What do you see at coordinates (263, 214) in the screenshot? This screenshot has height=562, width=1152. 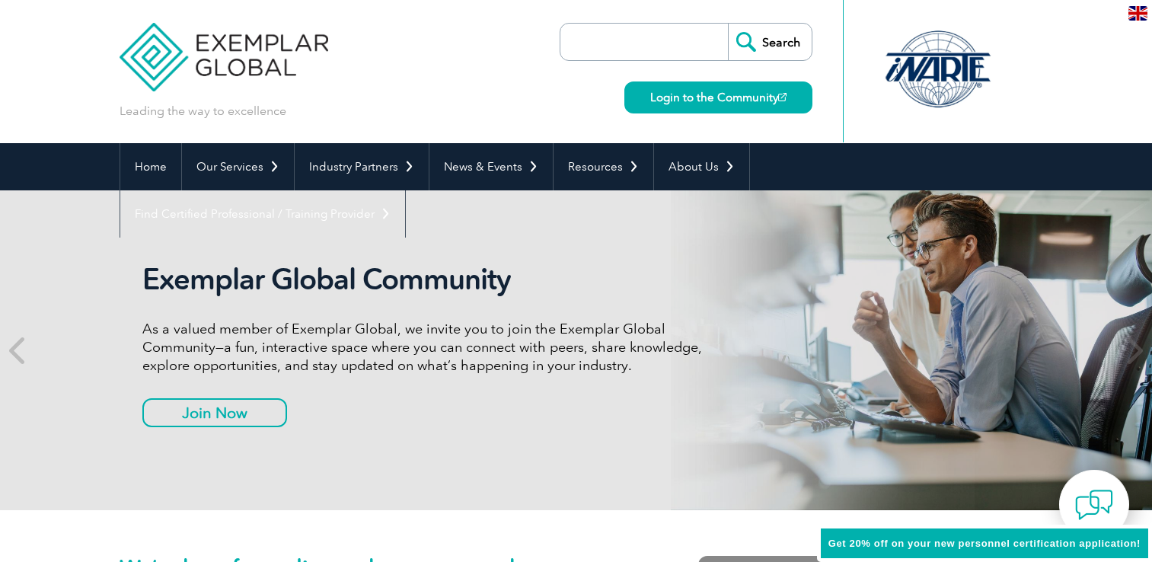 I see `a: Find Certified Professional / Training Provider` at bounding box center [263, 214].